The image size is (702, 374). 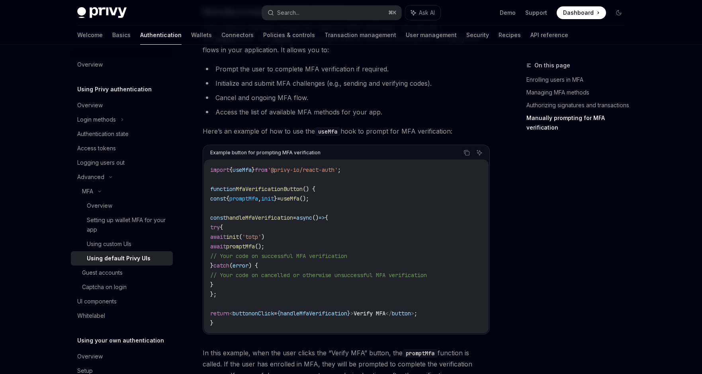 I want to click on a: Policies & controls, so click(x=289, y=35).